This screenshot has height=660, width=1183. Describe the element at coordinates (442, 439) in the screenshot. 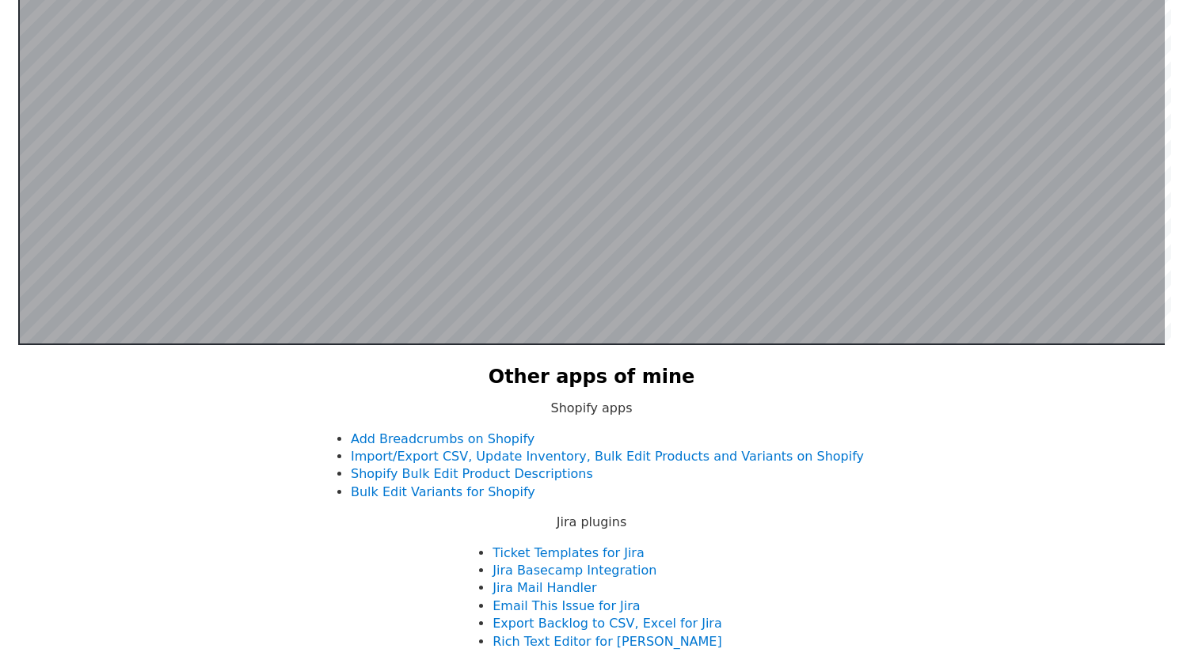

I see `a: Add Breadcrumbs on Shopify` at that location.